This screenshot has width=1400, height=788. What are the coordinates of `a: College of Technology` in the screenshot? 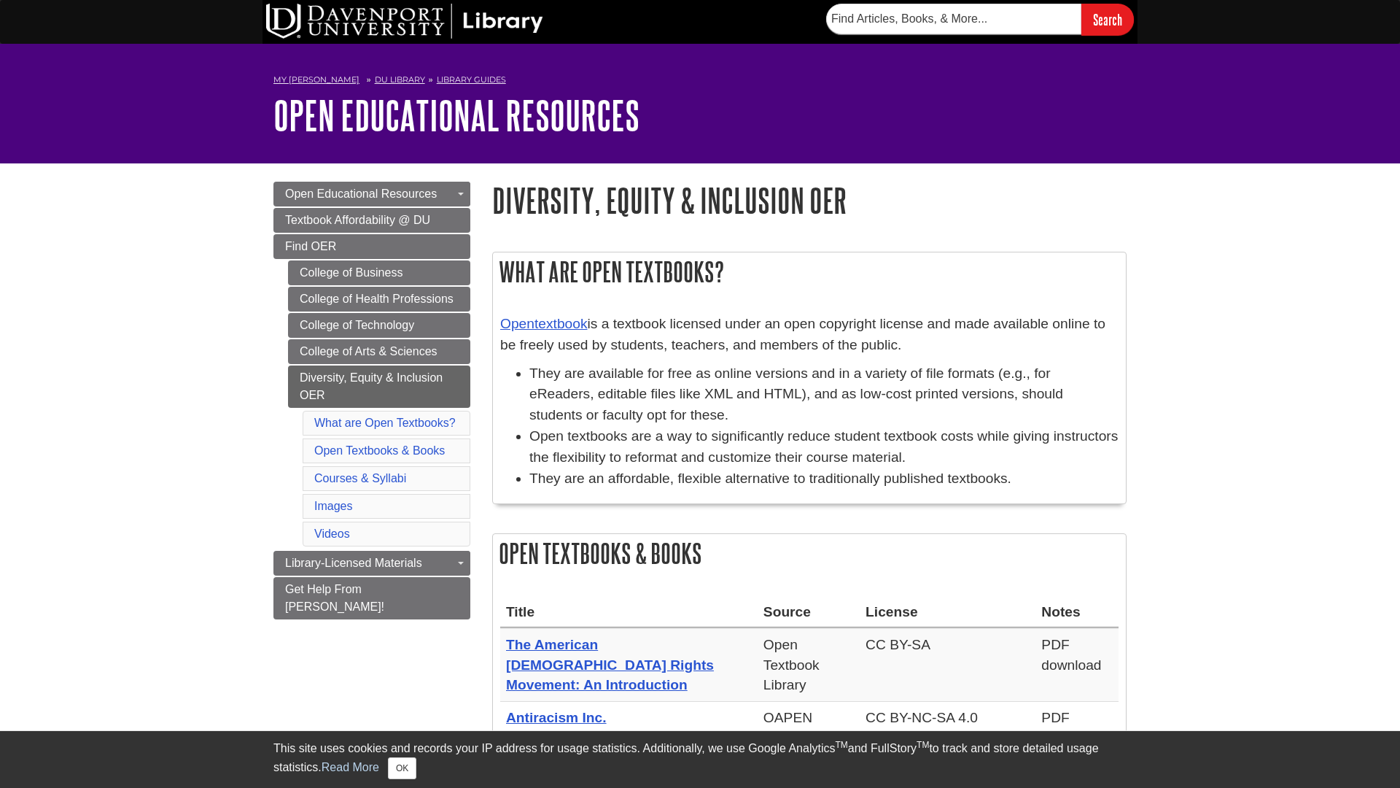 It's located at (379, 325).